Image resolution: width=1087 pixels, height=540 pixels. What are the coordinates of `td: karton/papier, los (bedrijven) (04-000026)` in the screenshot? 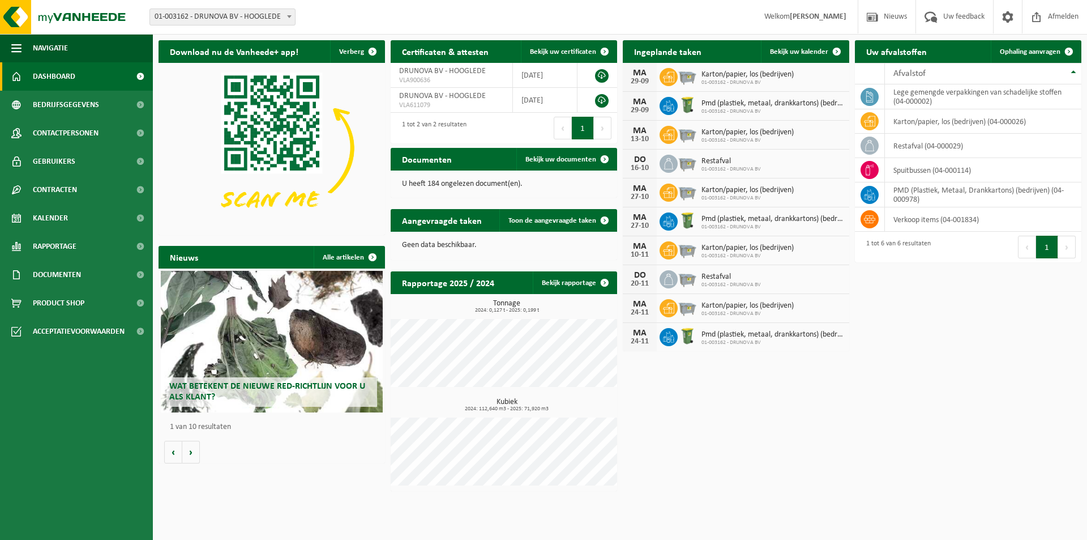 It's located at (983, 121).